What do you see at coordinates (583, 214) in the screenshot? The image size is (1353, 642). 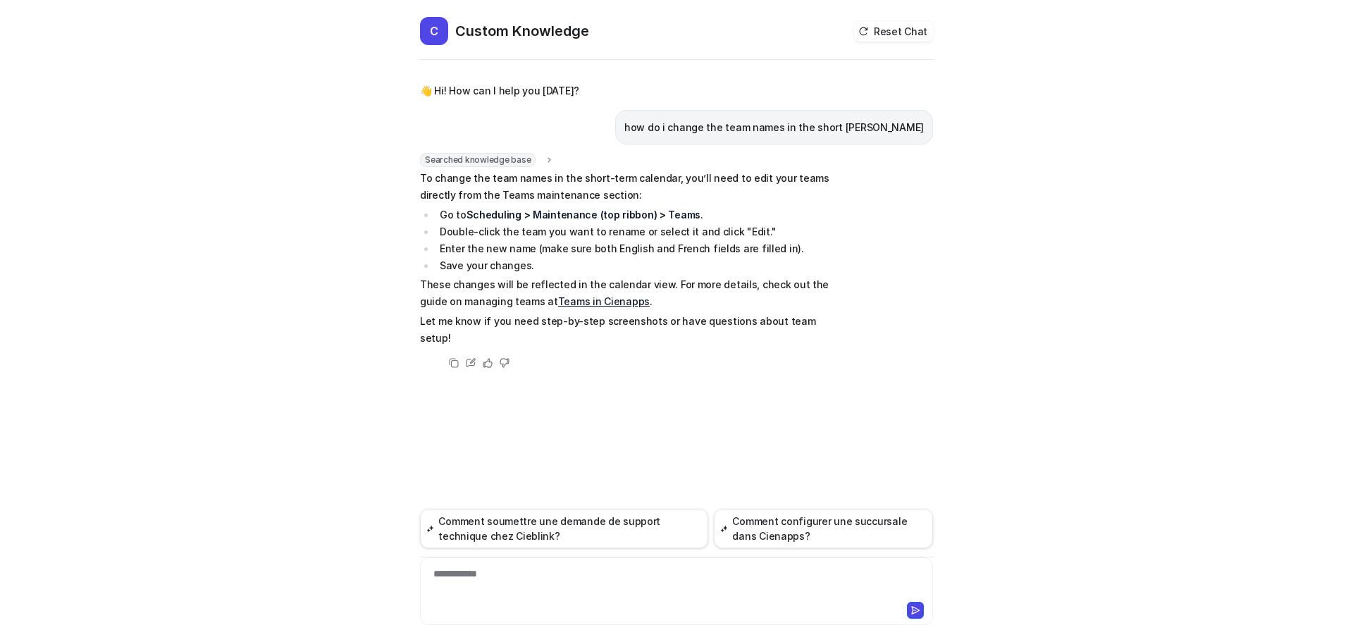 I see `strong: Scheduling > Maintenance (top ribbon) > Teams` at bounding box center [583, 214].